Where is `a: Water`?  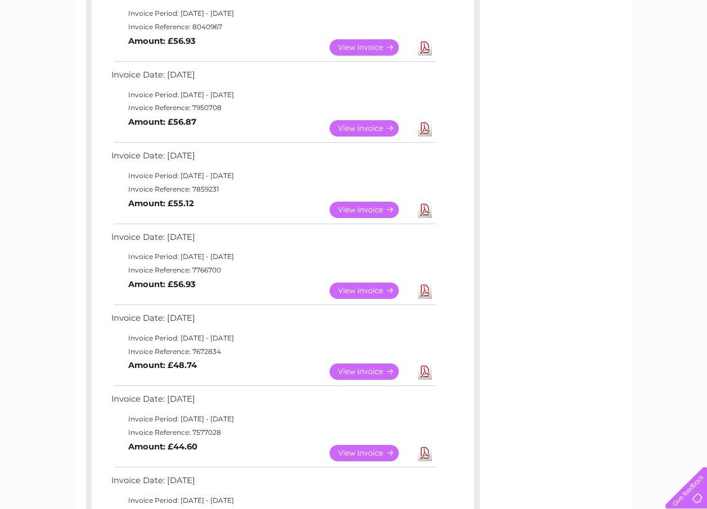 a: Water is located at coordinates (519, 52).